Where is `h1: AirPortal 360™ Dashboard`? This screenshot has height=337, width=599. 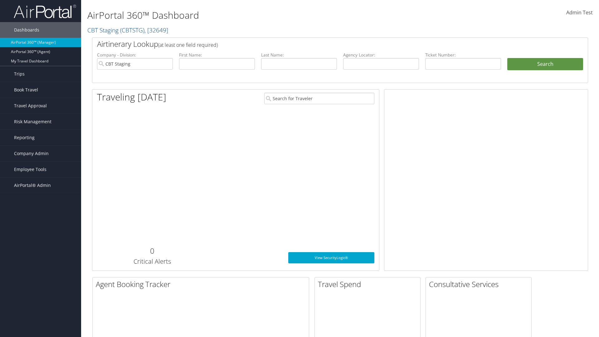 h1: AirPortal 360™ Dashboard is located at coordinates (256, 15).